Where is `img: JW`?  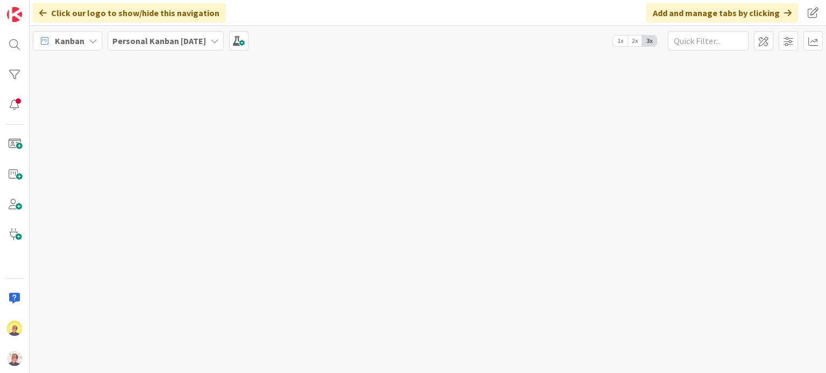
img: JW is located at coordinates (15, 329).